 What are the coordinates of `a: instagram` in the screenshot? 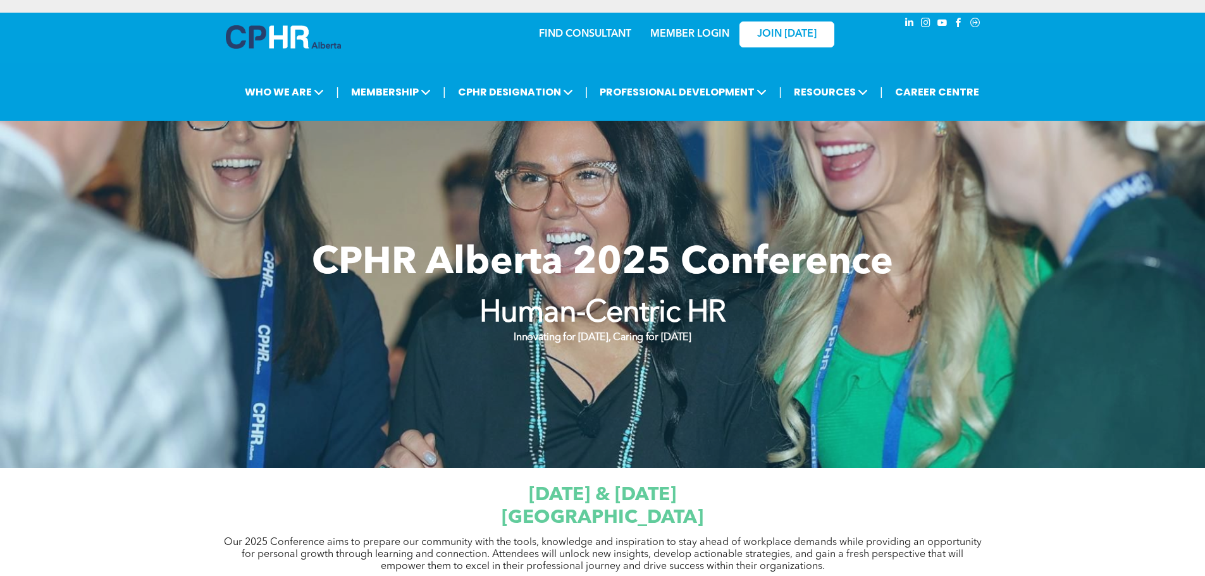 It's located at (926, 24).